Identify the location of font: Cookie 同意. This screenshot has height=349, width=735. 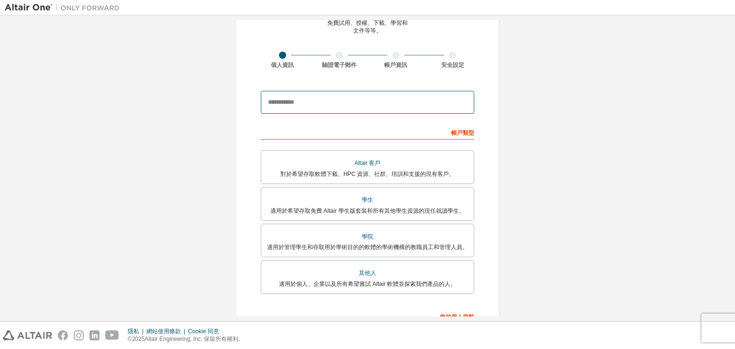
(203, 332).